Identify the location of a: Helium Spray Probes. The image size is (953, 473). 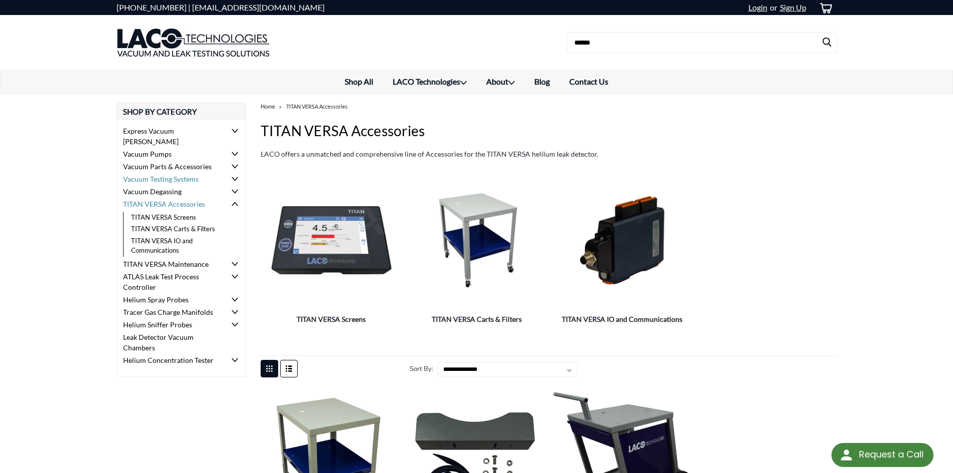
(172, 299).